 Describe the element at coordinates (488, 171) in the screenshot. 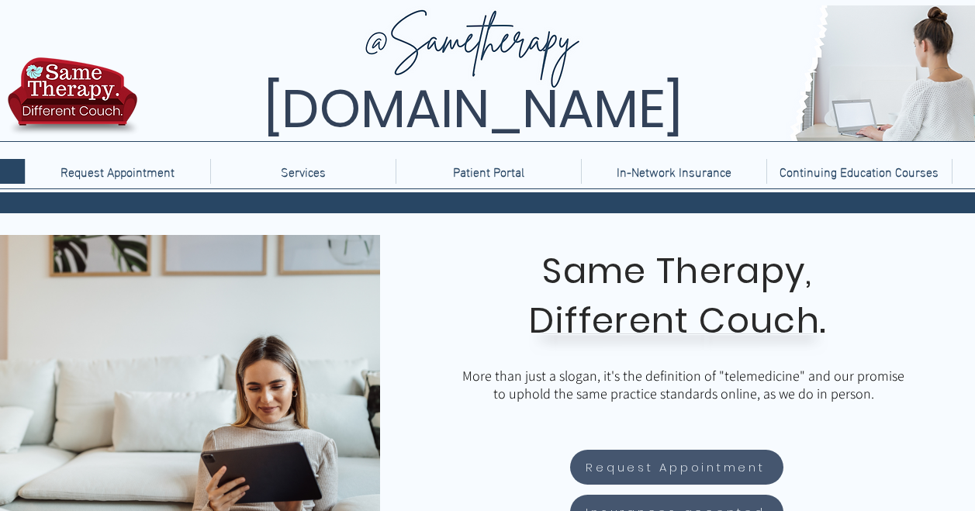

I see `a: Patient Portal` at that location.